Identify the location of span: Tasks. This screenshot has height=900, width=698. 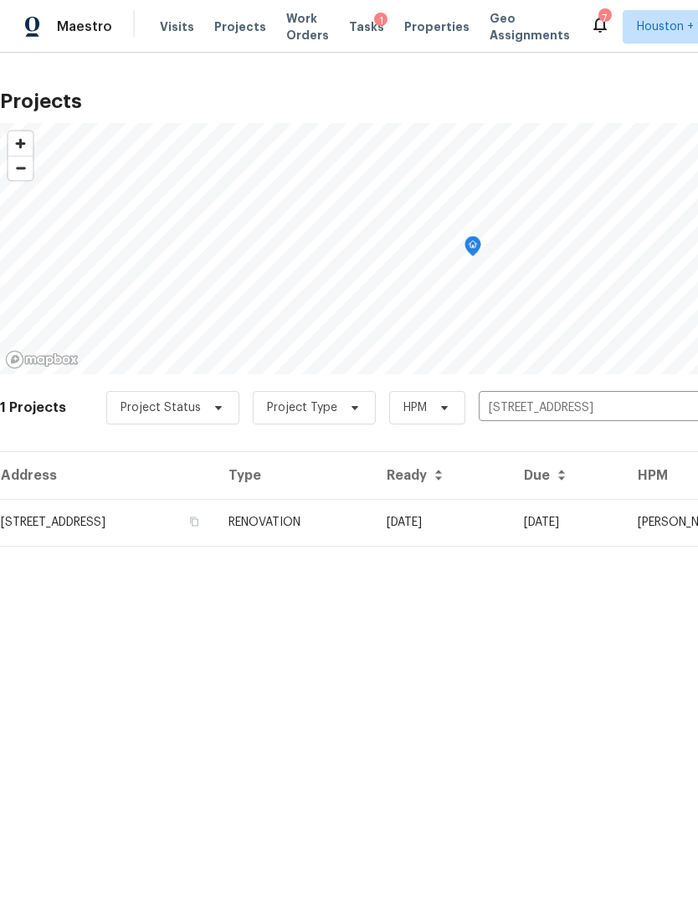
(367, 27).